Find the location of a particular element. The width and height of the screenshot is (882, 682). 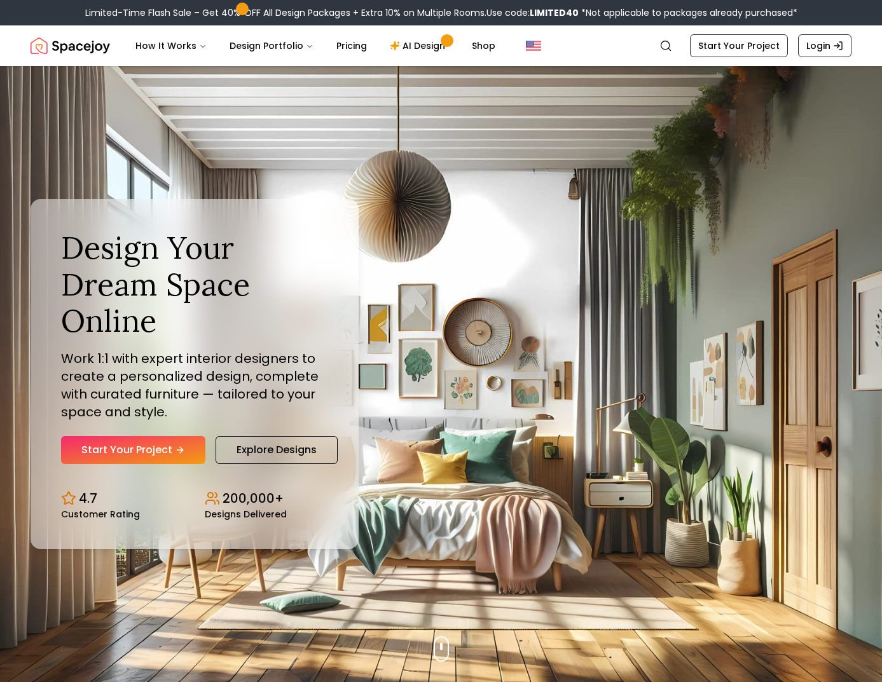

a: Explore Designs is located at coordinates (276, 450).